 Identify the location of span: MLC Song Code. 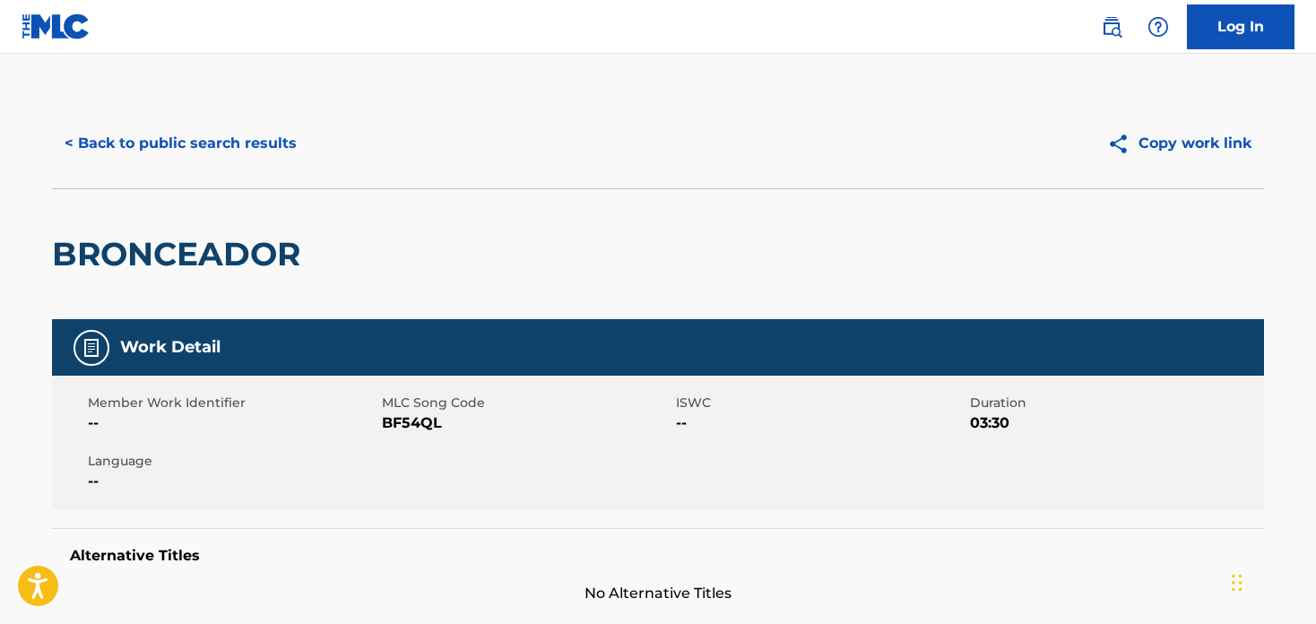
(526, 402).